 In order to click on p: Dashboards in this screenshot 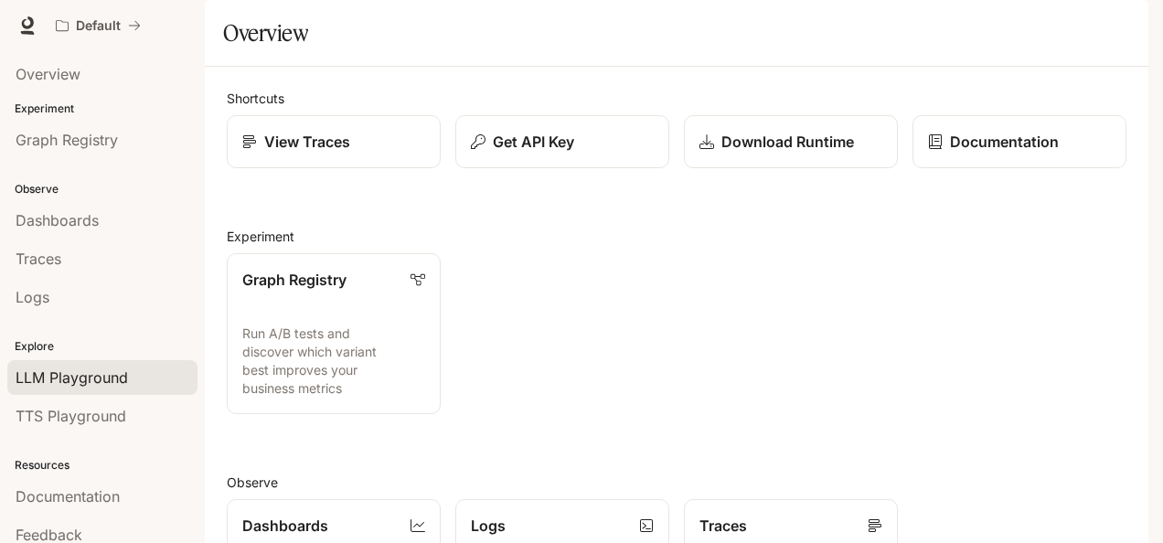, I will do `click(285, 526)`.